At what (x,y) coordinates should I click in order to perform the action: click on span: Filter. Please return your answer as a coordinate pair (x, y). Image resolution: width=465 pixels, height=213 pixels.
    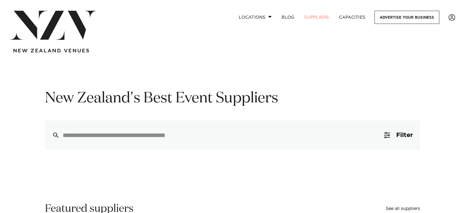
    Looking at the image, I should click on (405, 135).